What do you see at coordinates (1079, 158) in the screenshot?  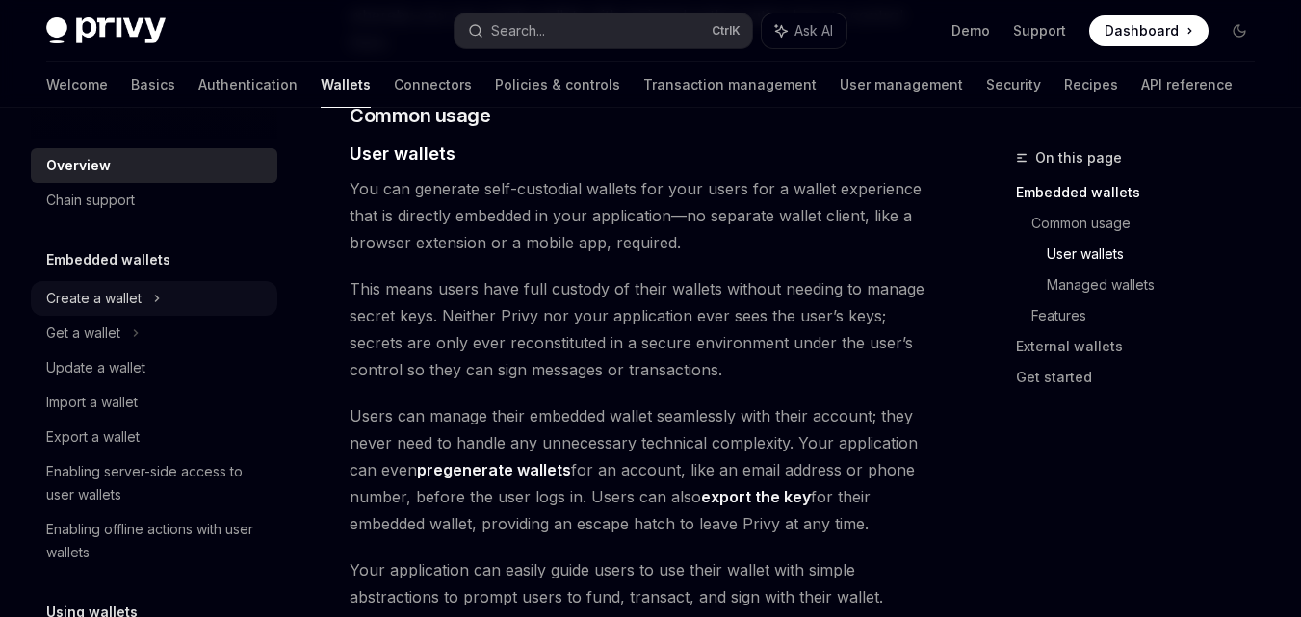 I see `span: On this page` at bounding box center [1079, 158].